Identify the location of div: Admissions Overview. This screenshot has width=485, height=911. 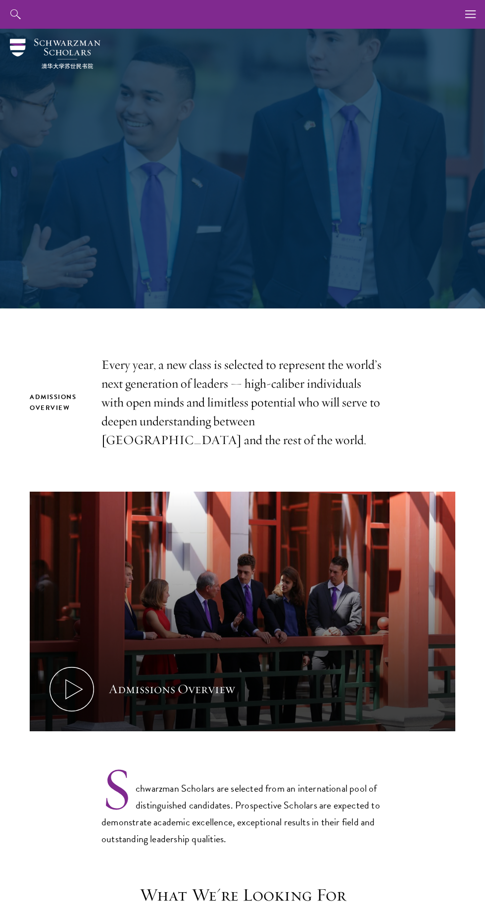
(172, 689).